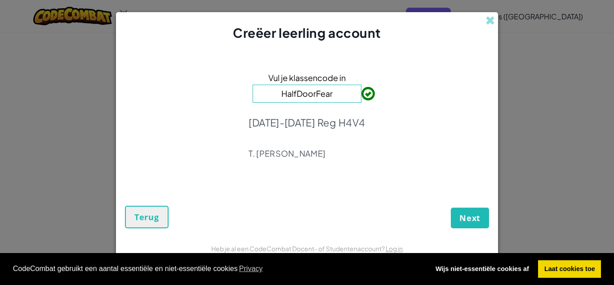  Describe the element at coordinates (298, 248) in the screenshot. I see `span: Heb je al een CodeCombat Docent- of Studentenaccount?` at that location.